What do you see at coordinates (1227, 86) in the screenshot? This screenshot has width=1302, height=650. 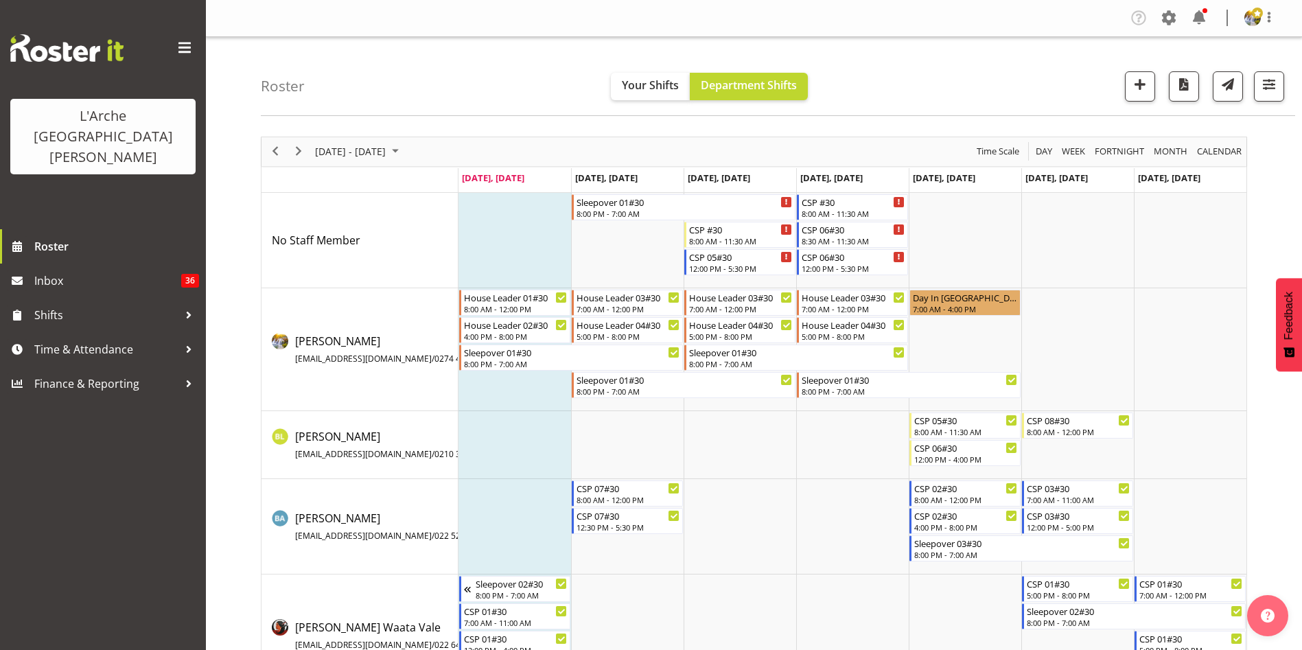 I see `button: Send a list of all shifts for the selected filtered period to all rostered employees.` at bounding box center [1227, 86].